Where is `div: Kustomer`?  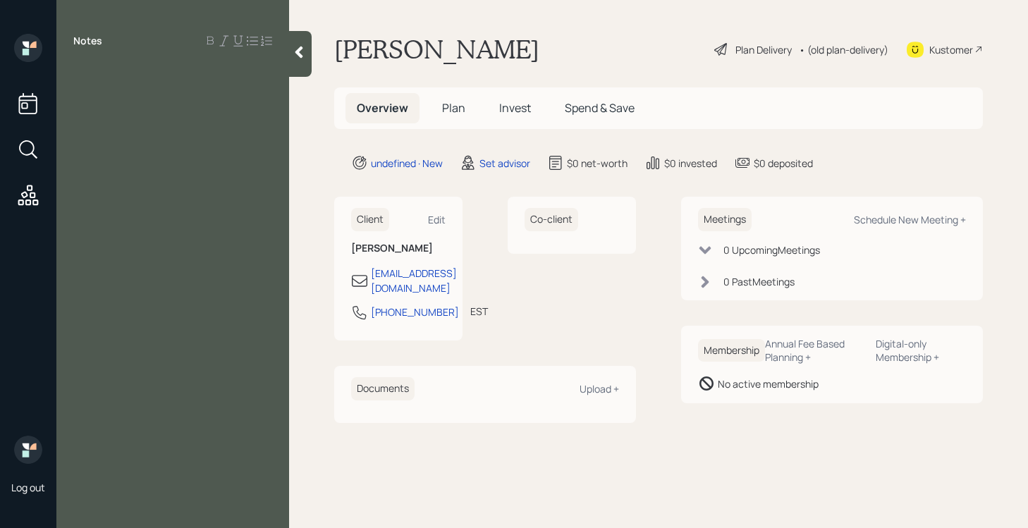 div: Kustomer is located at coordinates (951, 49).